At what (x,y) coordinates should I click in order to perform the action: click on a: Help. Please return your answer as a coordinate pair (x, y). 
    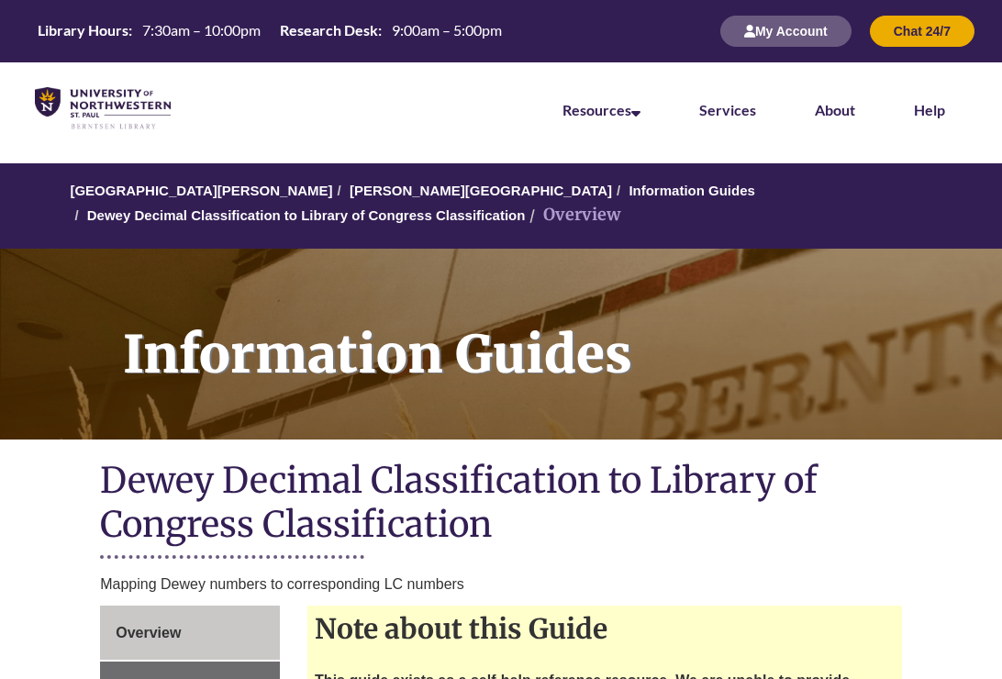
    Looking at the image, I should click on (929, 109).